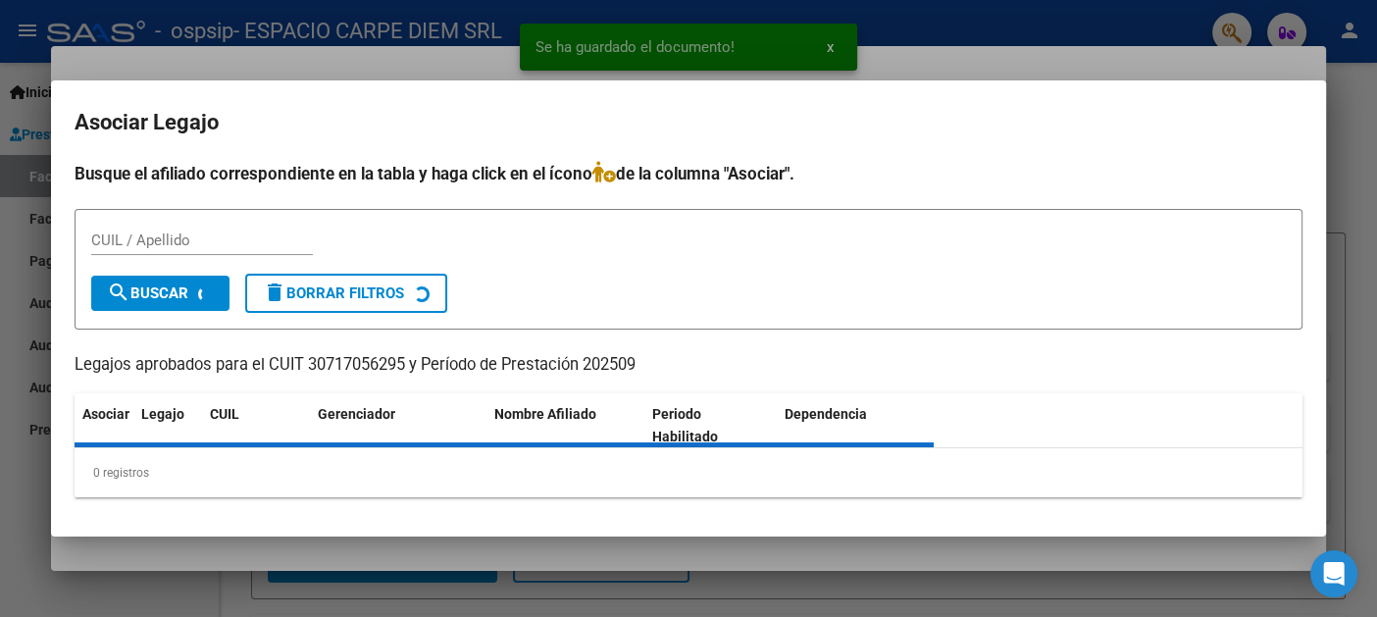 Image resolution: width=1377 pixels, height=617 pixels. I want to click on datatable-header-cell: Asociar, so click(104, 426).